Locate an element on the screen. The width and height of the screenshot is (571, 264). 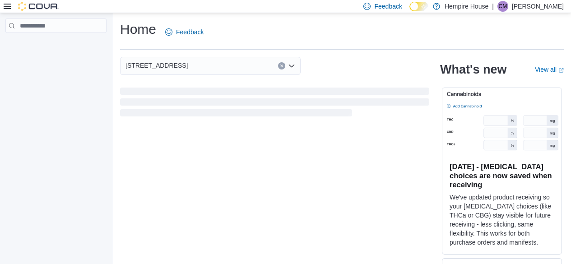
a: View allExternal link is located at coordinates (549, 70).